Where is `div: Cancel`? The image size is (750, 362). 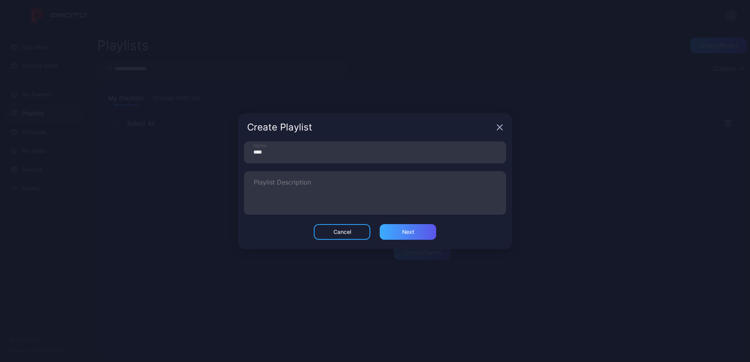 div: Cancel is located at coordinates (342, 232).